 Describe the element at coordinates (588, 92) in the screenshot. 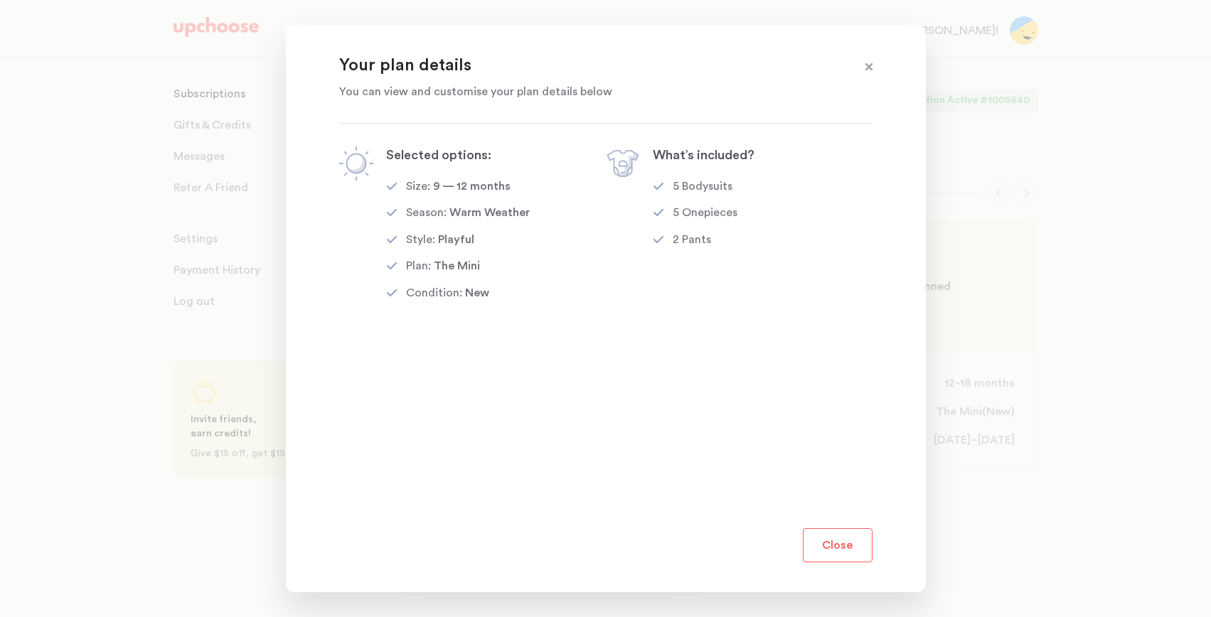

I see `p: You can view and customise your plan details below` at that location.